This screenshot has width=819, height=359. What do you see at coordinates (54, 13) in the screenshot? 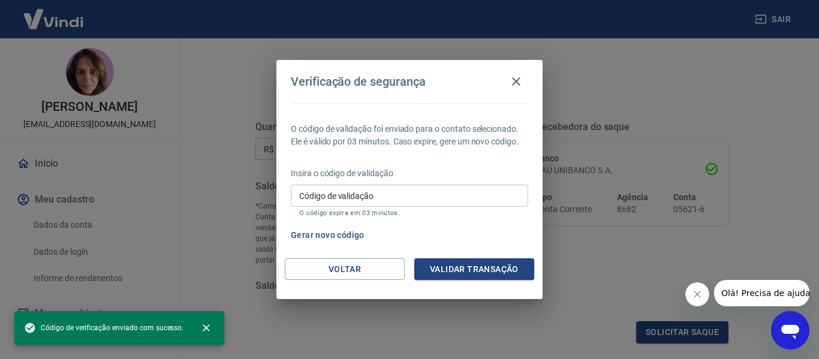
I see `span: Olá! Precisa de ajuda?` at bounding box center [54, 13].